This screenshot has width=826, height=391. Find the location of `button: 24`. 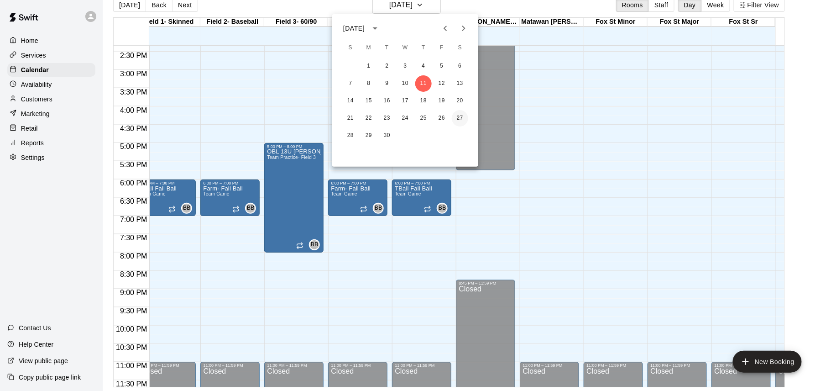

button: 24 is located at coordinates (405, 118).